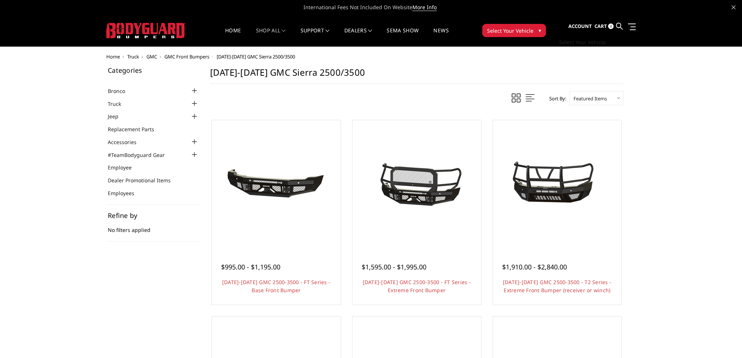 This screenshot has height=358, width=742. I want to click on a: News, so click(441, 35).